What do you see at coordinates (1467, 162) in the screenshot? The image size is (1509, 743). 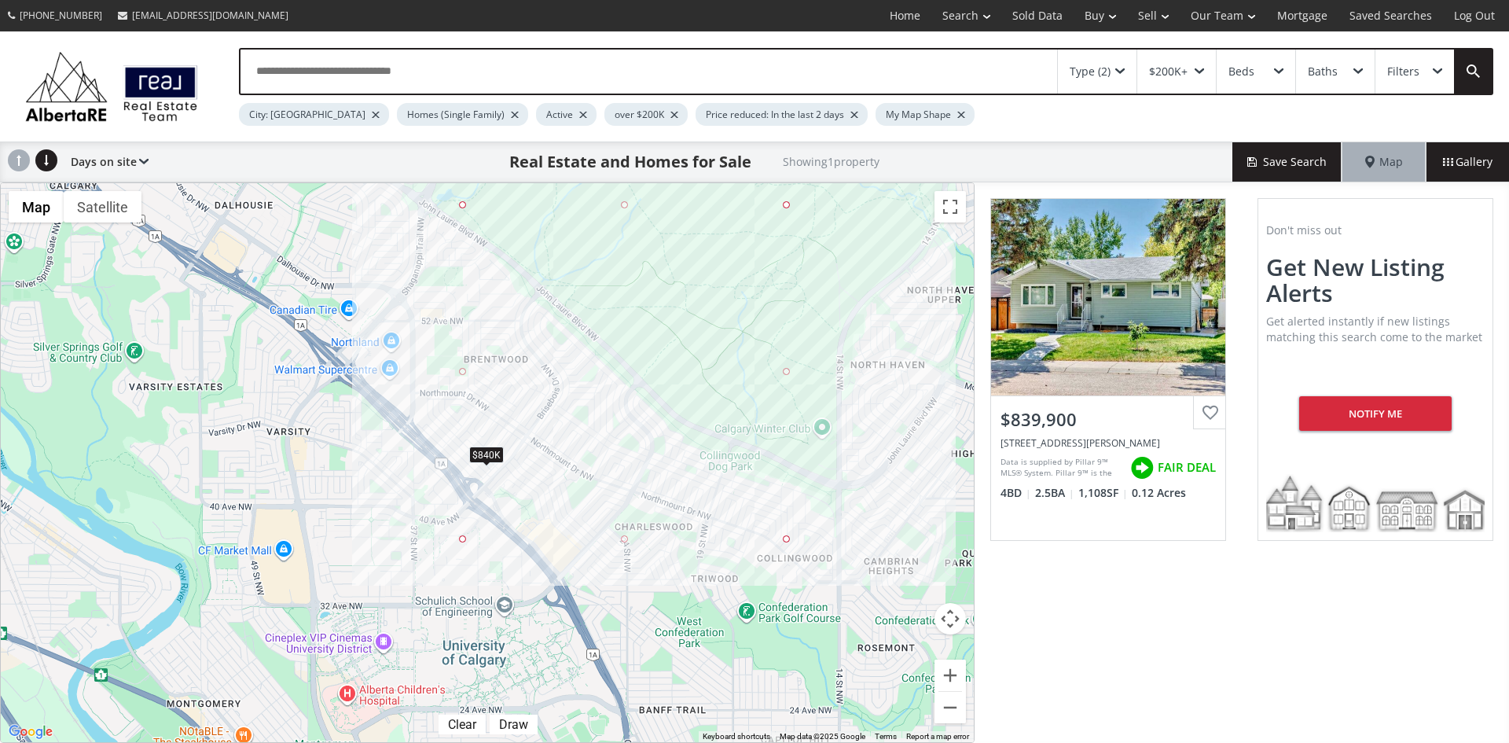 I see `div: Gallery` at bounding box center [1467, 162].